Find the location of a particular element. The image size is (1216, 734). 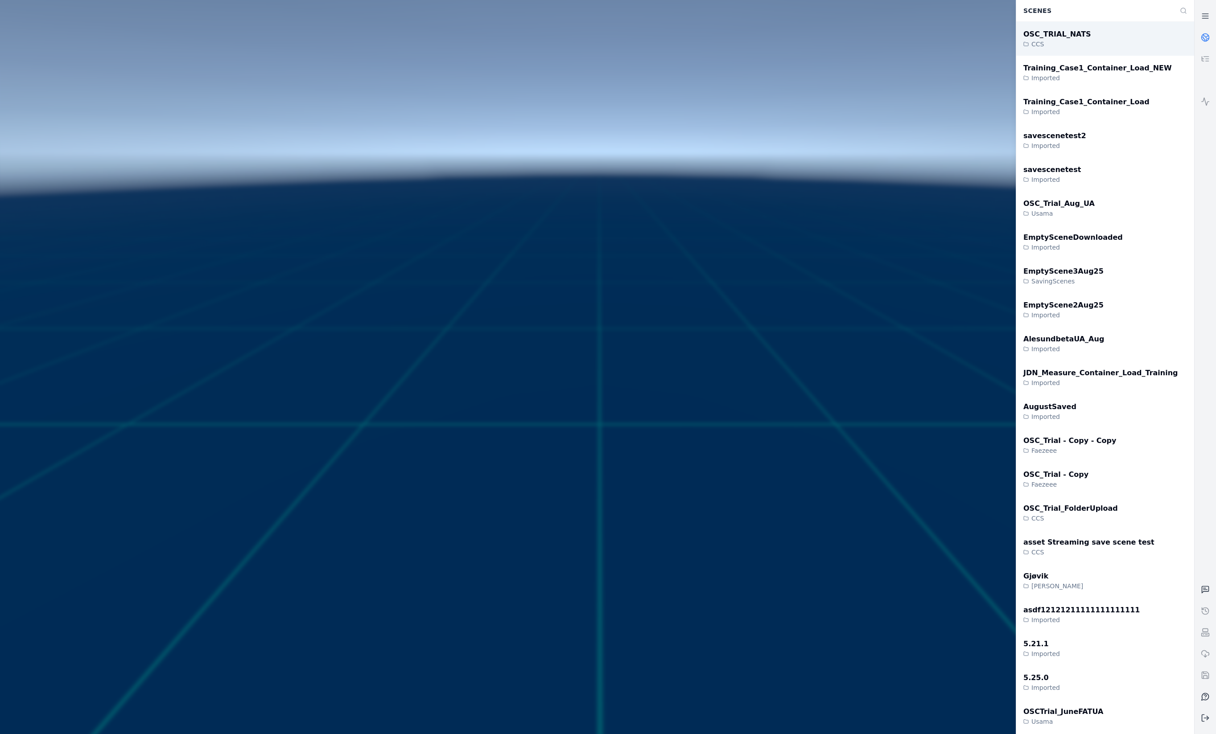

div: EmptyScene3Aug25 is located at coordinates (1063, 271).